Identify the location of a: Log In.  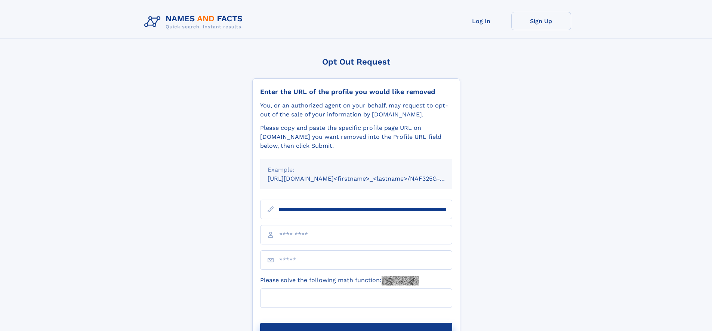
(481, 21).